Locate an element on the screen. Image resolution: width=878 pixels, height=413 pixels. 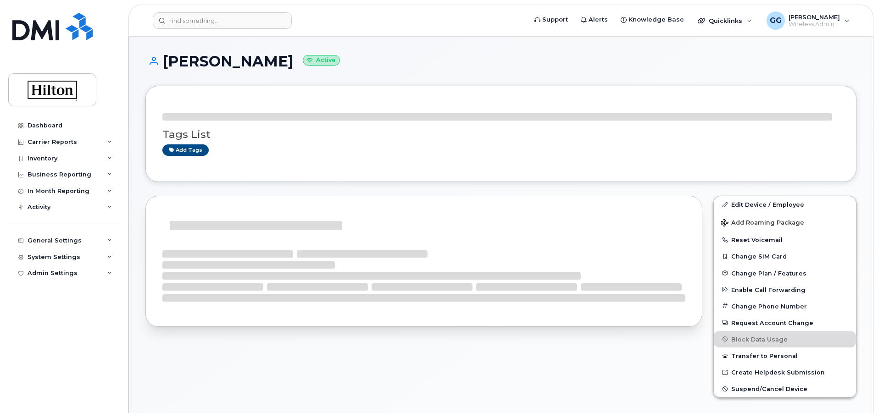
span: Add Roaming Package is located at coordinates (763, 224).